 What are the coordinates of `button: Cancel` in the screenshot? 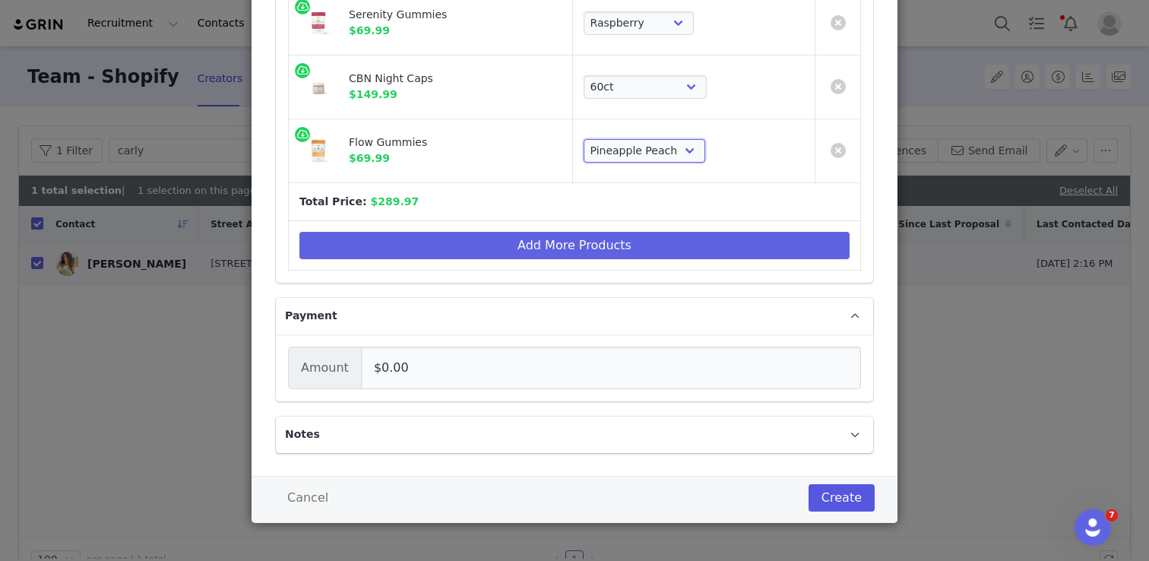 It's located at (308, 498).